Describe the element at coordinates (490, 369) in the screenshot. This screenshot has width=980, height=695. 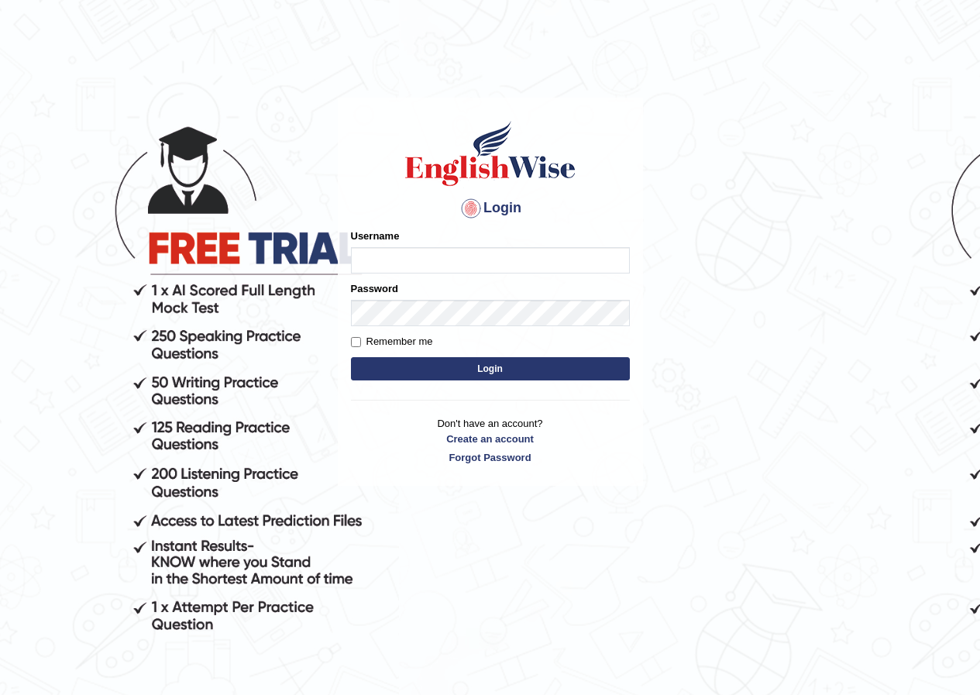
I see `button: Login` at that location.